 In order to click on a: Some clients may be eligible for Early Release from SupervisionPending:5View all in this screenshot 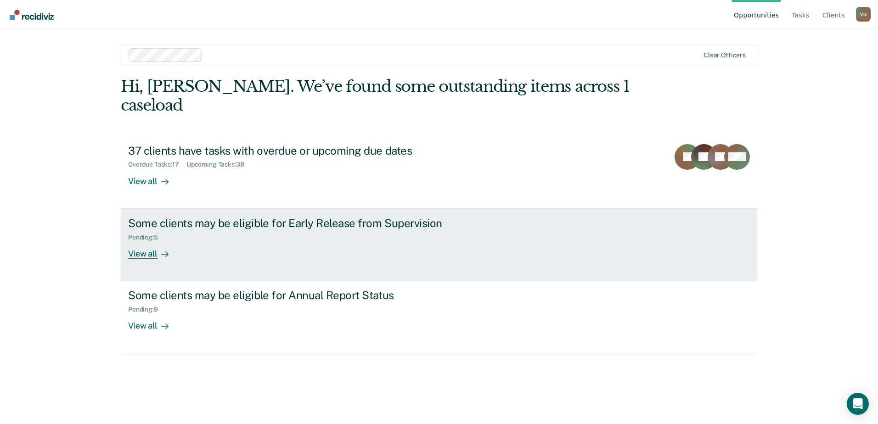, I will do `click(439, 245)`.